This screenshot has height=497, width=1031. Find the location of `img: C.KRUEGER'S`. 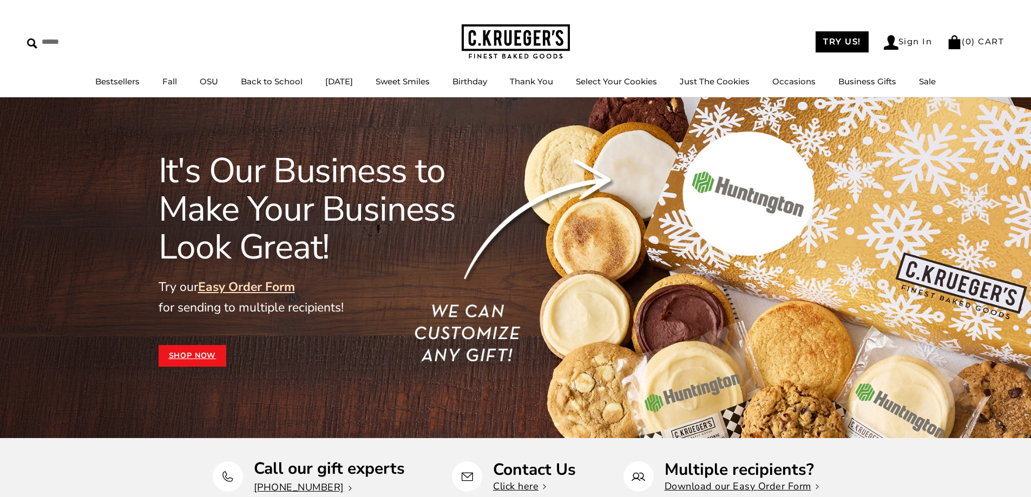

img: C.KRUEGER'S is located at coordinates (516, 42).